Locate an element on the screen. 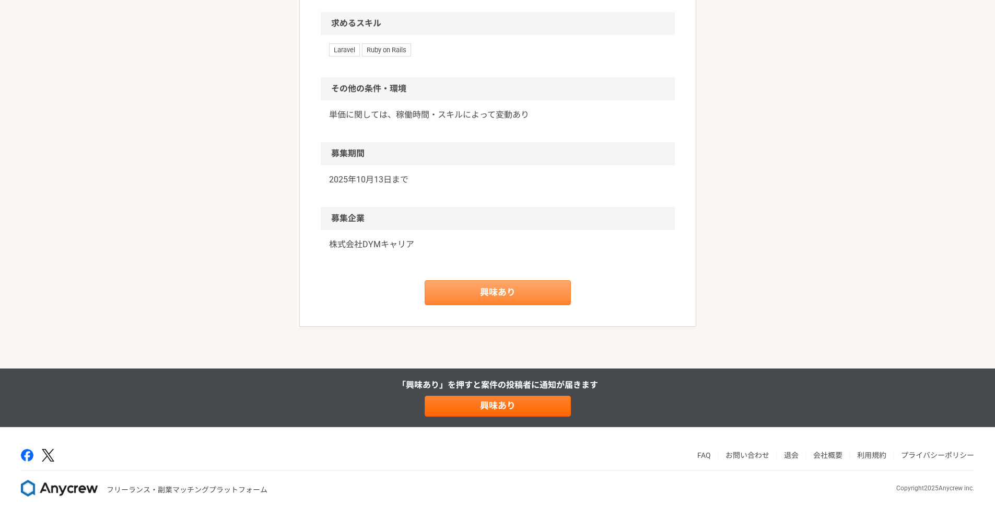 Image resolution: width=995 pixels, height=518 pixels. img: x-391a3a86.png is located at coordinates (48, 455).